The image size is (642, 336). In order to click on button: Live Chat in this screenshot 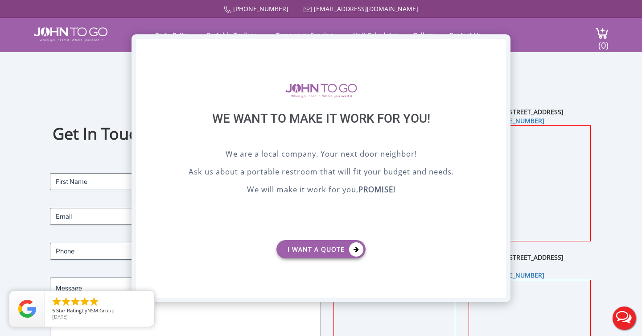, I will do `click(625, 318)`.